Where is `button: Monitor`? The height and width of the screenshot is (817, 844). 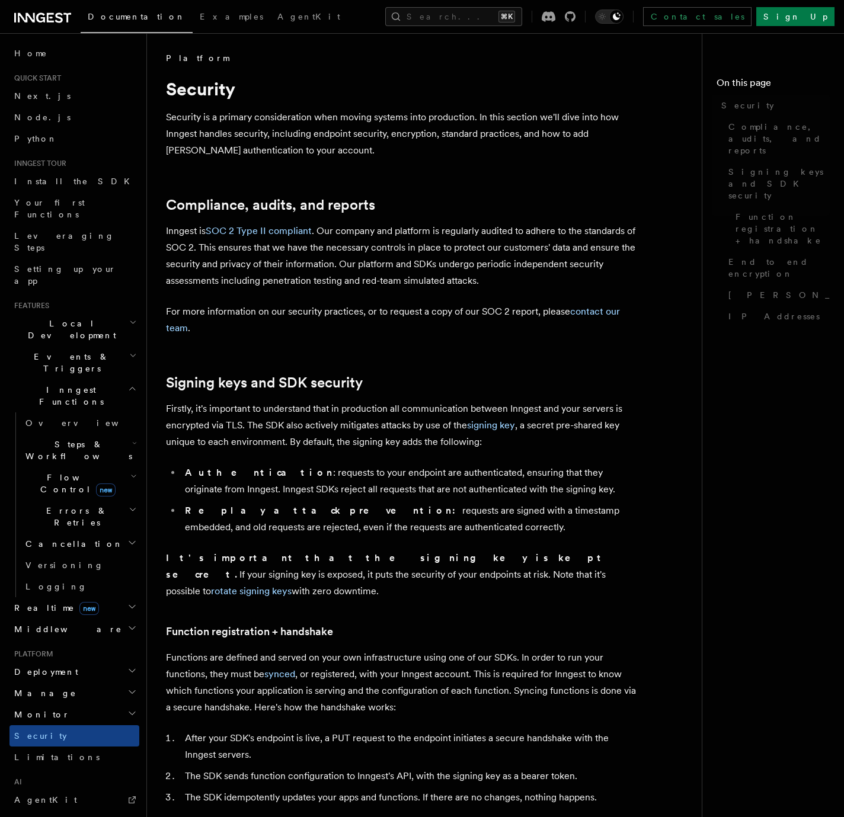
button: Monitor is located at coordinates (74, 714).